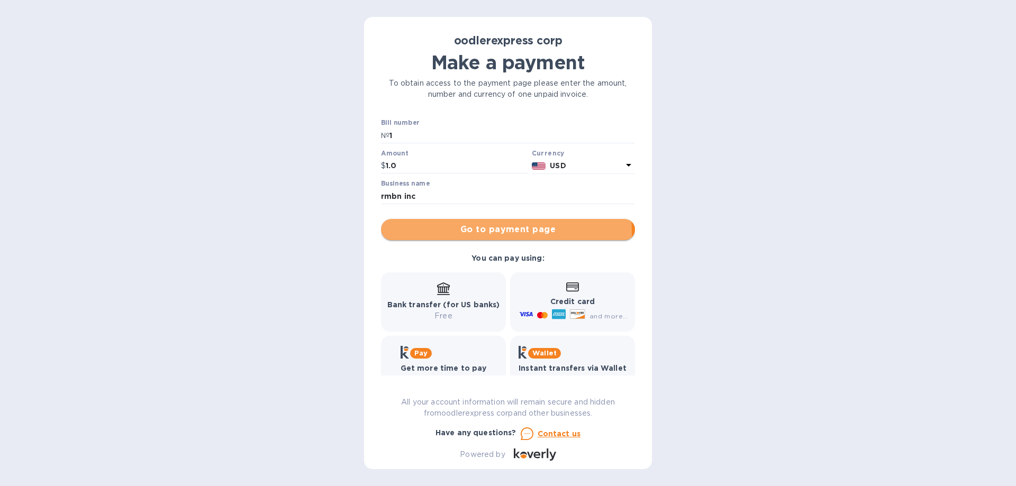 Image resolution: width=1016 pixels, height=486 pixels. What do you see at coordinates (508, 230) in the screenshot?
I see `span: Go to payment page` at bounding box center [508, 230].